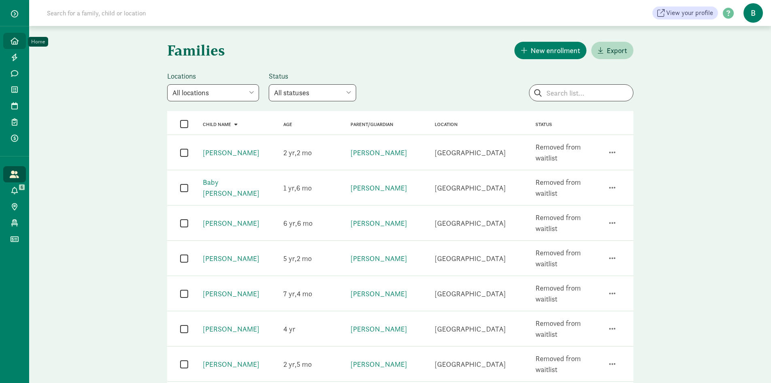 Image resolution: width=771 pixels, height=383 pixels. What do you see at coordinates (155, 13) in the screenshot?
I see `input: Search for a family, child or location` at bounding box center [155, 13].